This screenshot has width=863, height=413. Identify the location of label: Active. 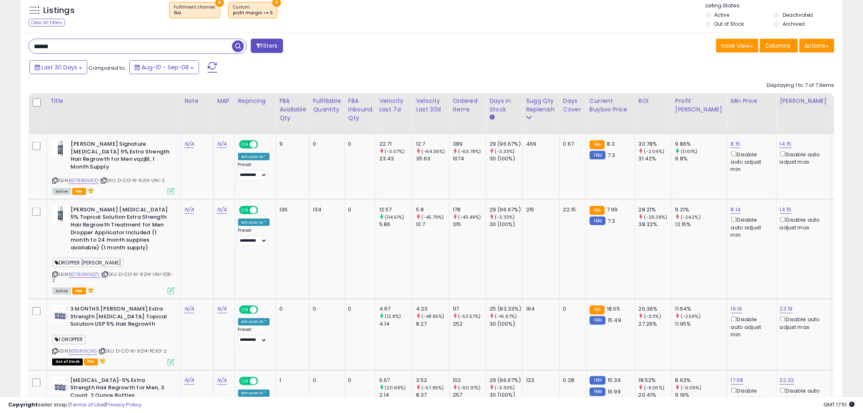
(722, 15).